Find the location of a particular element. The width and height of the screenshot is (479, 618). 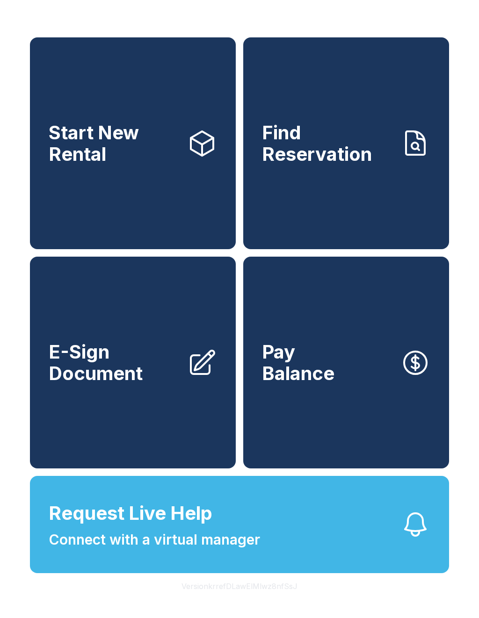

button: VersionkrrefDLawElMlwz8nfSsJ is located at coordinates (239, 586).